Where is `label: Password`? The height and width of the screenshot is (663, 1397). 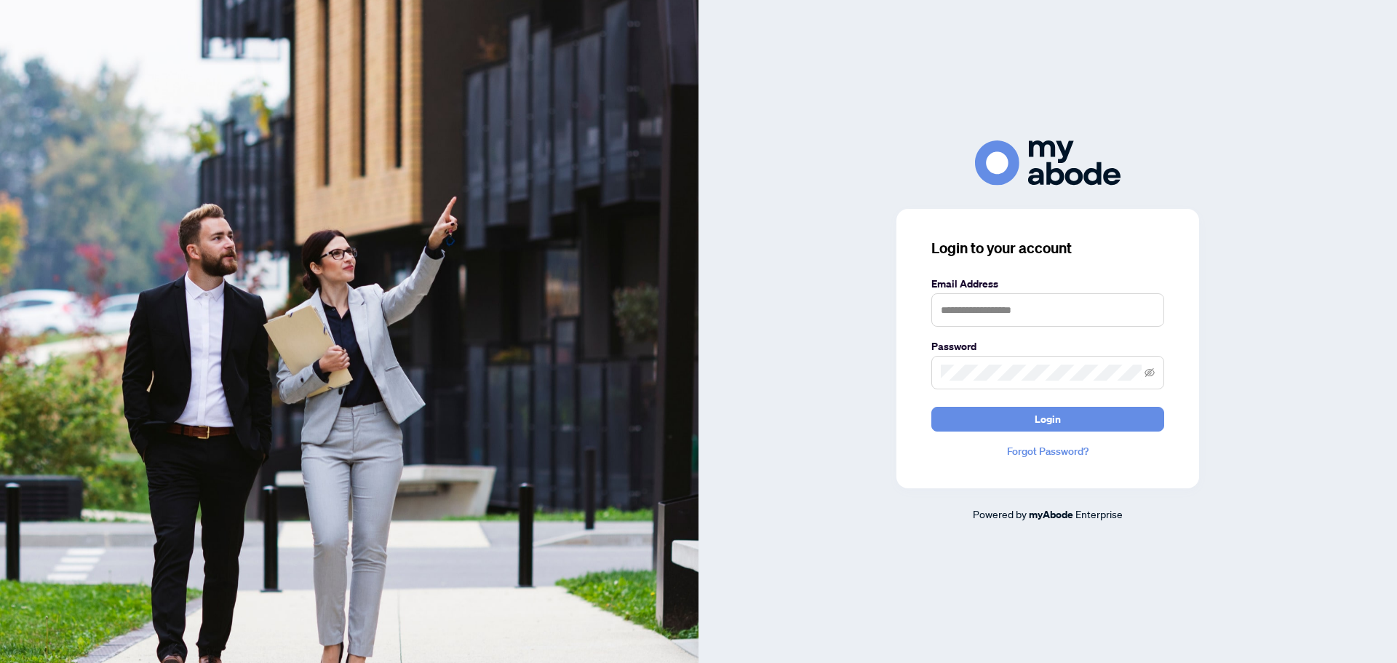 label: Password is located at coordinates (1048, 346).